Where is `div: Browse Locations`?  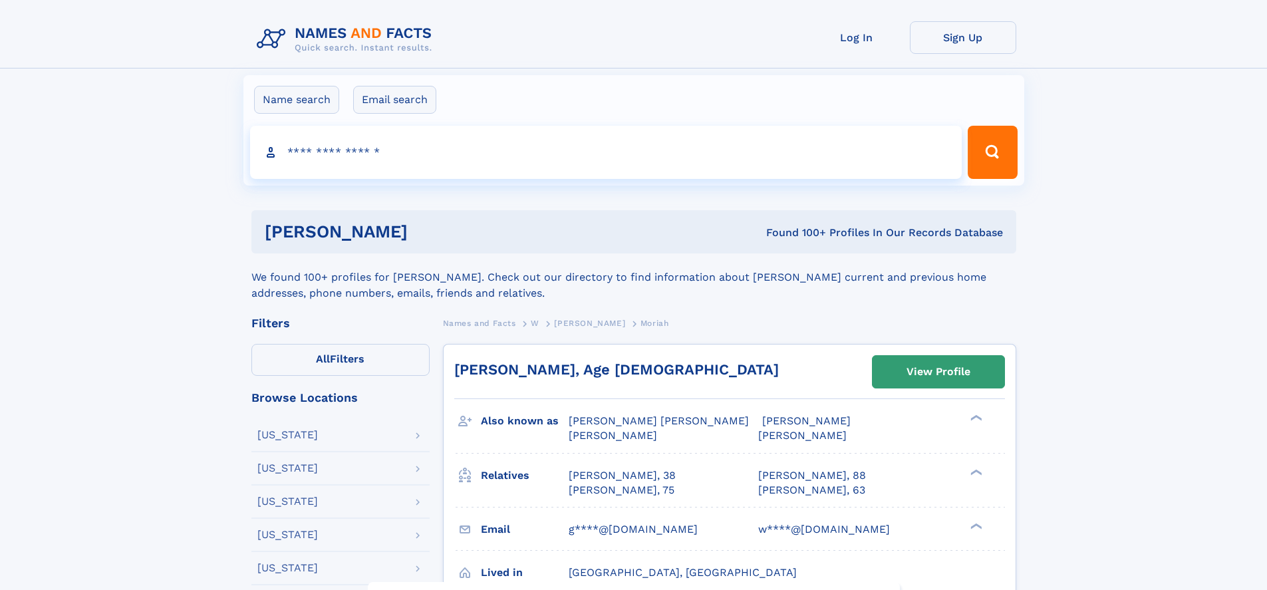 div: Browse Locations is located at coordinates (340, 398).